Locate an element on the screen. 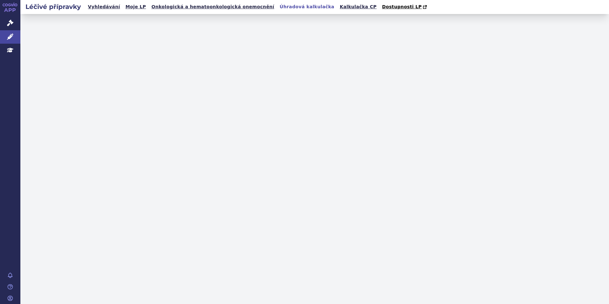 This screenshot has height=304, width=609. a: Moje LP is located at coordinates (136, 7).